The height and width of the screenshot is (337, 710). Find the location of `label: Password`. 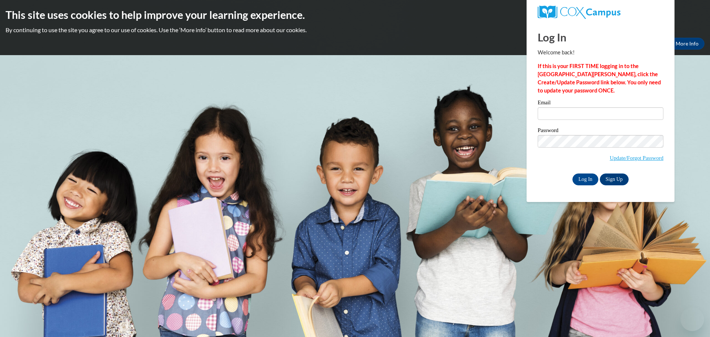

label: Password is located at coordinates (600, 131).